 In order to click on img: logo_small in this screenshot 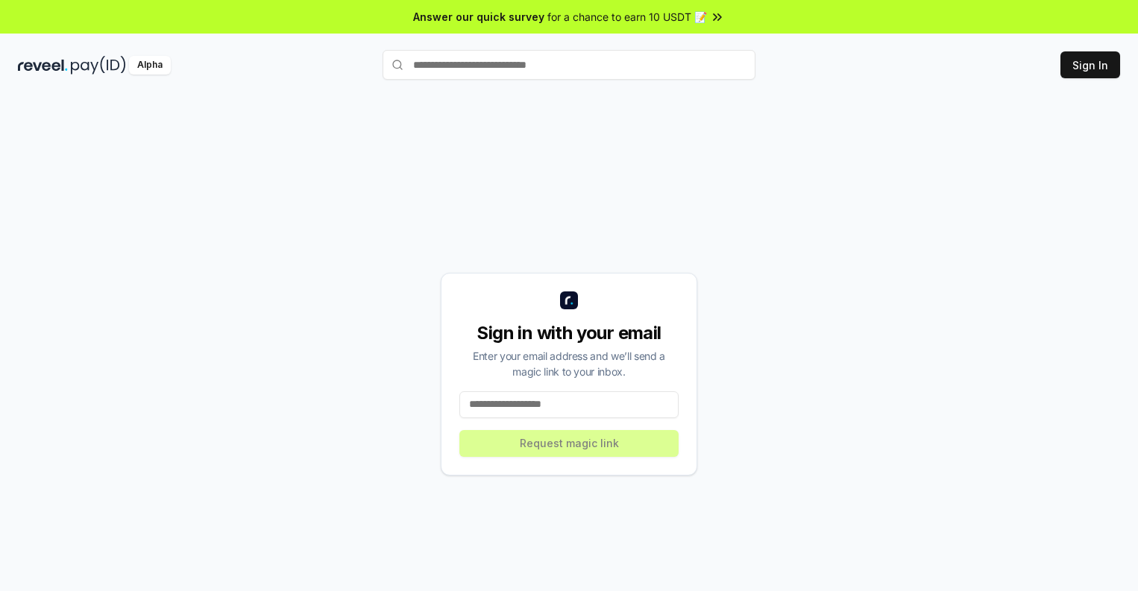, I will do `click(569, 301)`.